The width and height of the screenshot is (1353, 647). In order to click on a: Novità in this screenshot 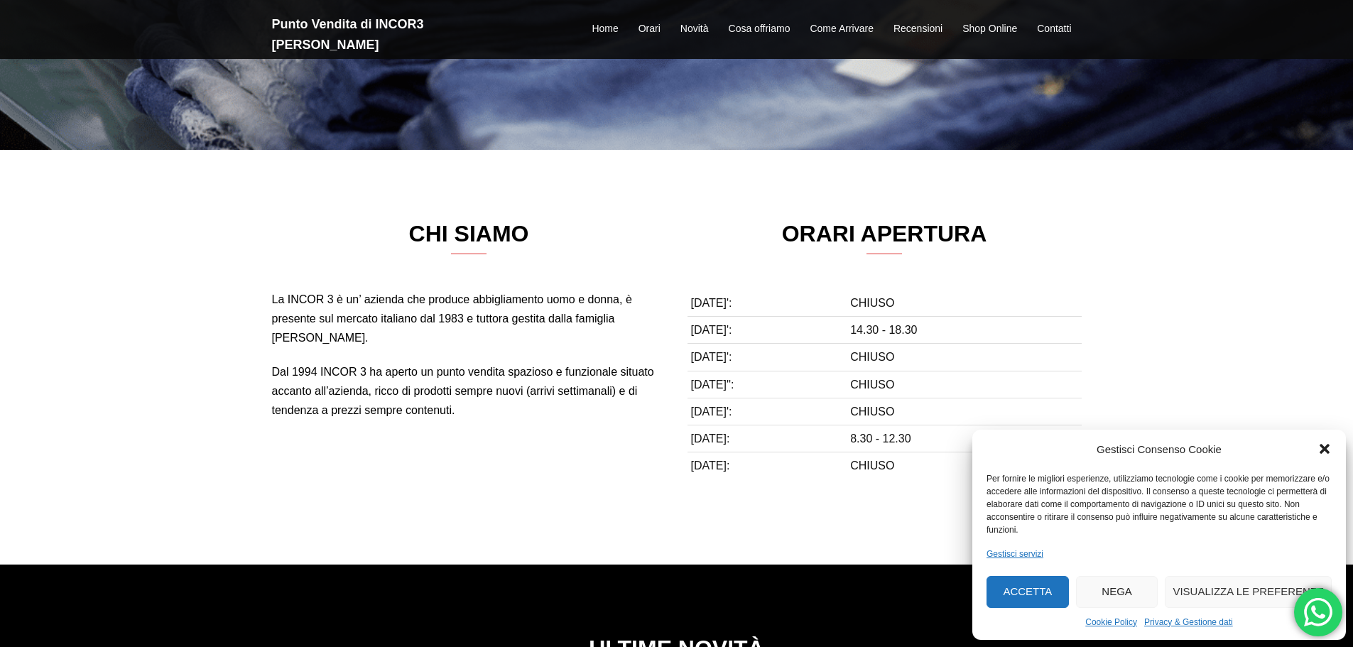, I will do `click(695, 29)`.